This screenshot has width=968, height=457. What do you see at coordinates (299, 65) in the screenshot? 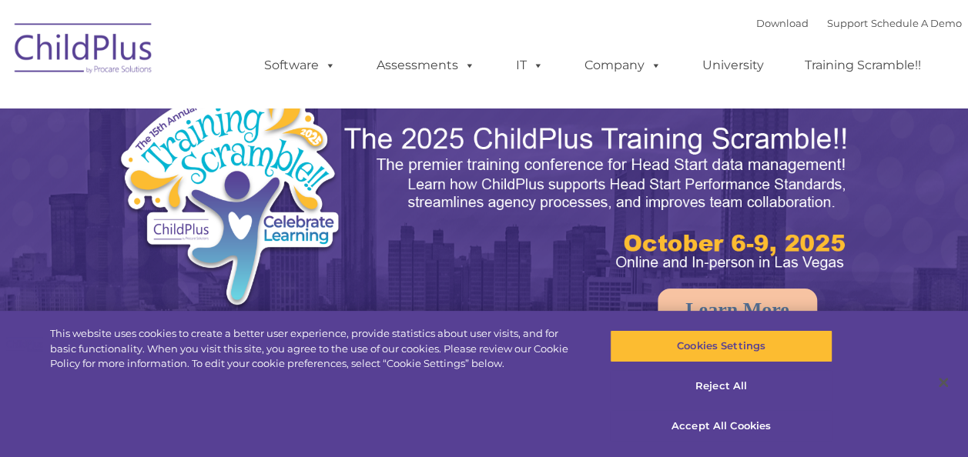
I see `a: Software` at bounding box center [299, 65].